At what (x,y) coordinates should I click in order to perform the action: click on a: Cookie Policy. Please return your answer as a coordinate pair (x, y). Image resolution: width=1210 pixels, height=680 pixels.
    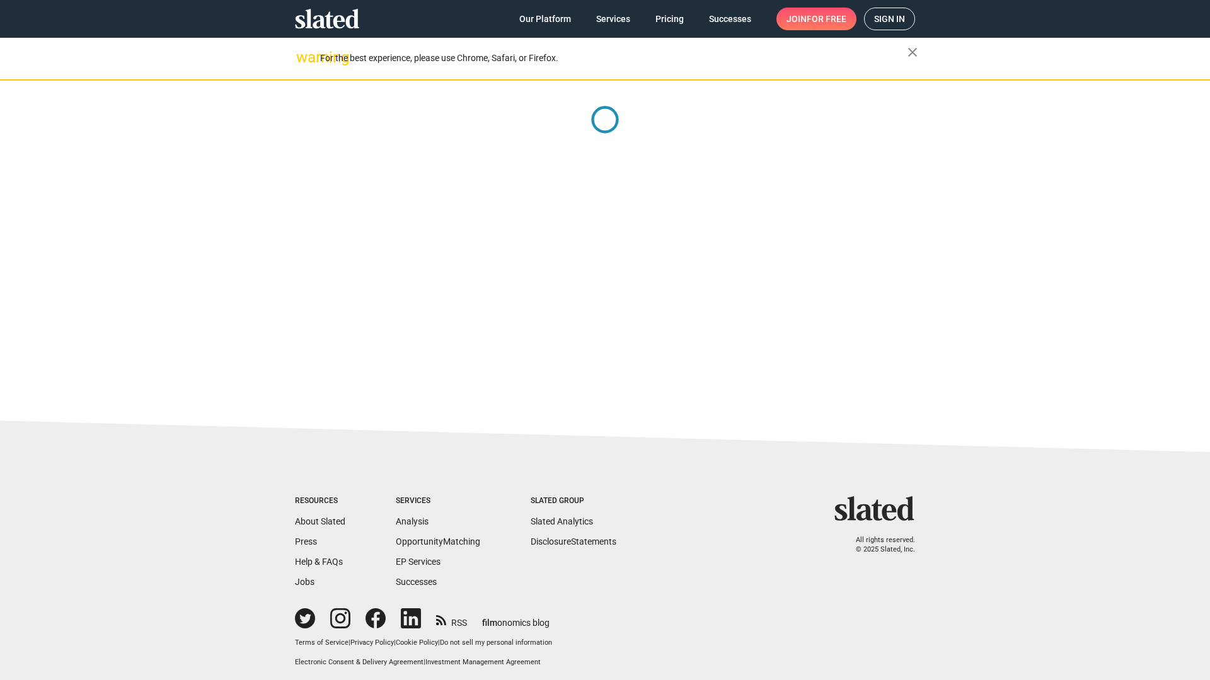
    Looking at the image, I should click on (416, 643).